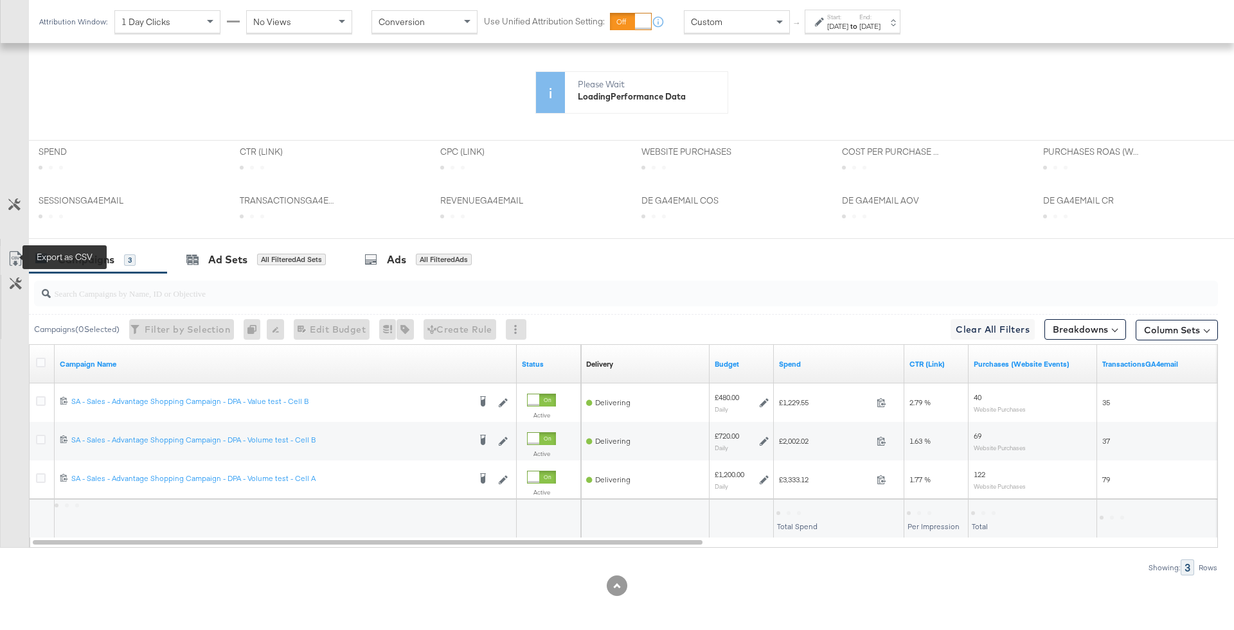 The width and height of the screenshot is (1234, 630). What do you see at coordinates (825, 479) in the screenshot?
I see `span: £3,333.12` at bounding box center [825, 479].